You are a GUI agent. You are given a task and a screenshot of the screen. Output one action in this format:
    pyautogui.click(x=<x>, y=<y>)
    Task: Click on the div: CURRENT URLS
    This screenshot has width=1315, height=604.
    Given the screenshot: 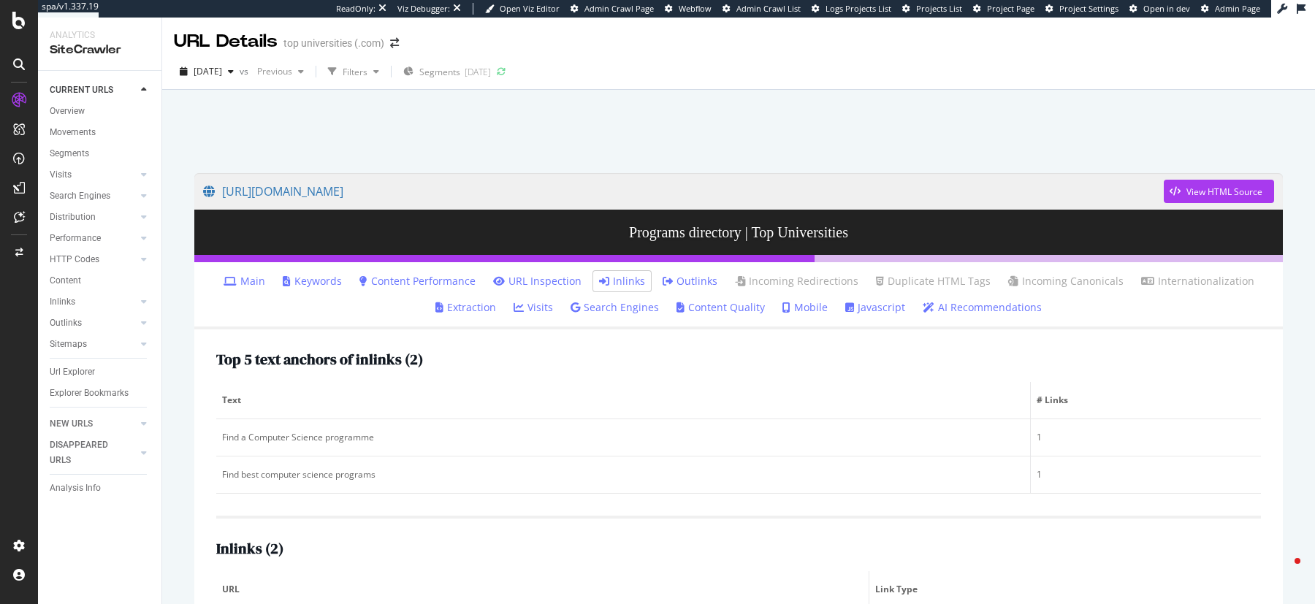 What is the action you would take?
    pyautogui.click(x=81, y=90)
    